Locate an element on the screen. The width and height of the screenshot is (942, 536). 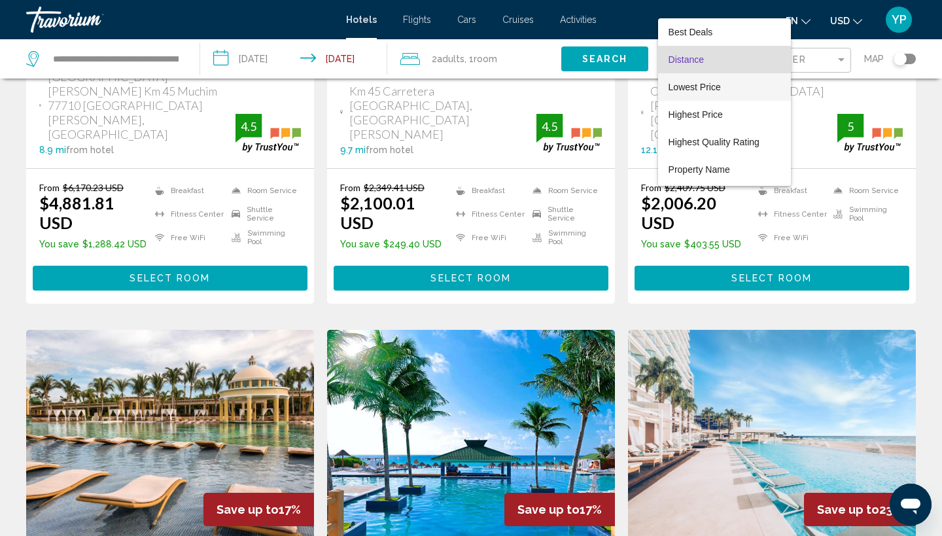
span: Highest Price is located at coordinates (695, 114).